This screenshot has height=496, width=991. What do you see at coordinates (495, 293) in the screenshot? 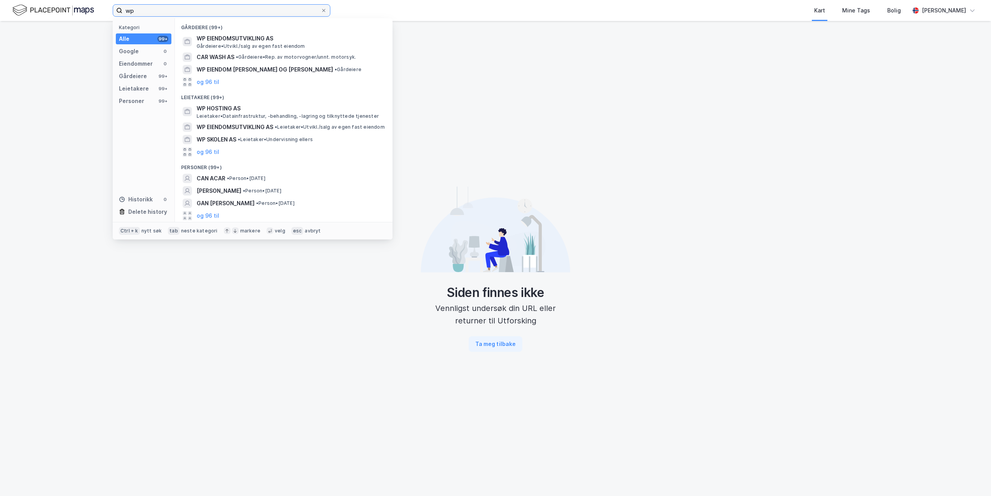
I see `div: Siden finnes ikke` at bounding box center [495, 293].